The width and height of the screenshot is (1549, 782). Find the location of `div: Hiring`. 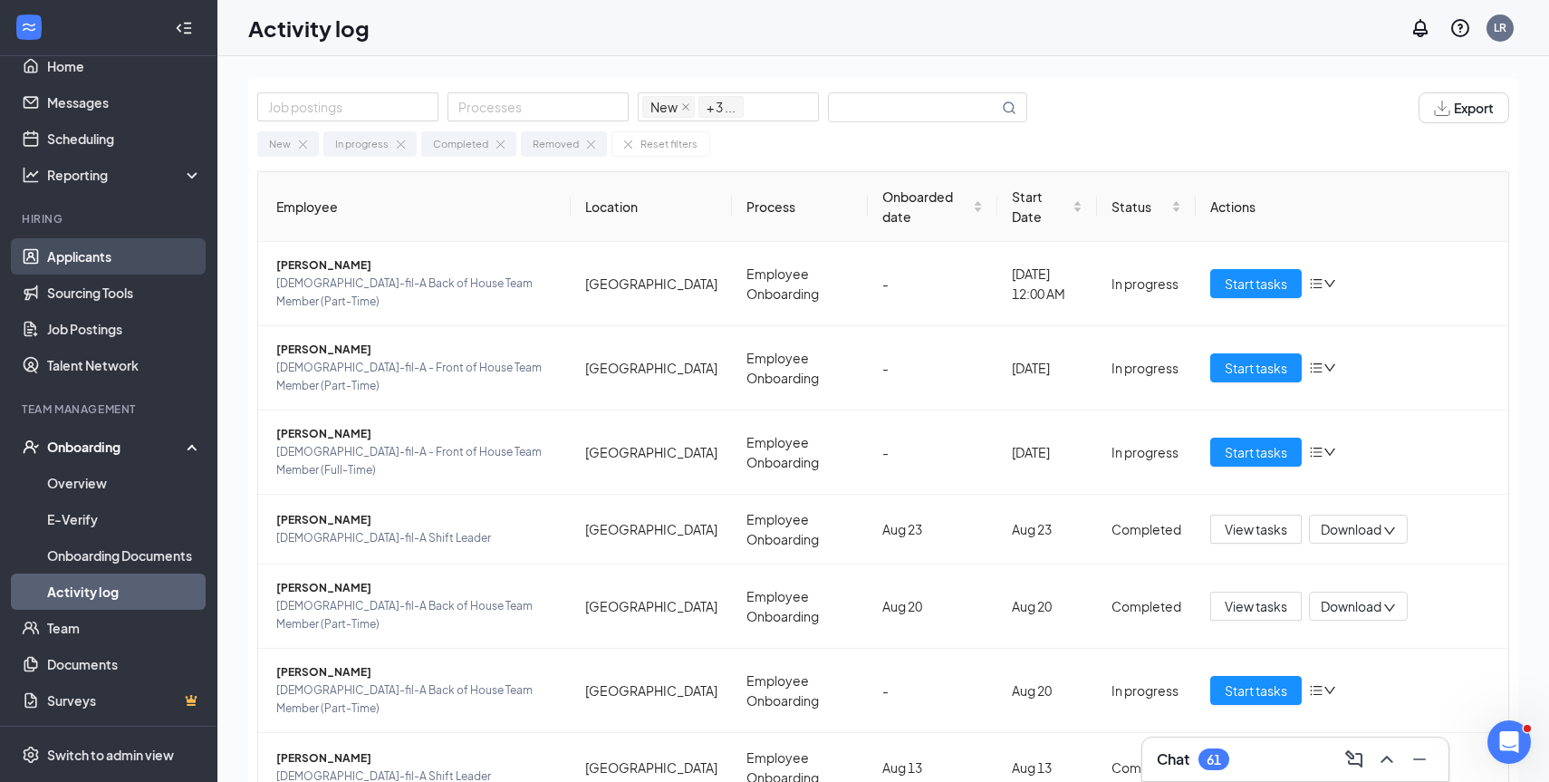

div: Hiring is located at coordinates (110, 218).